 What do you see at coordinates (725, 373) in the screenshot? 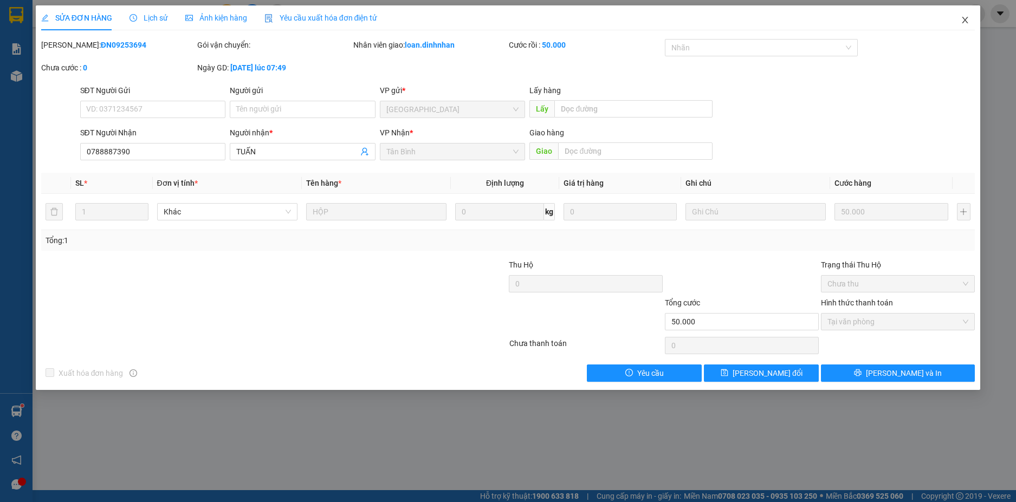
I see `span: save` at bounding box center [725, 373].